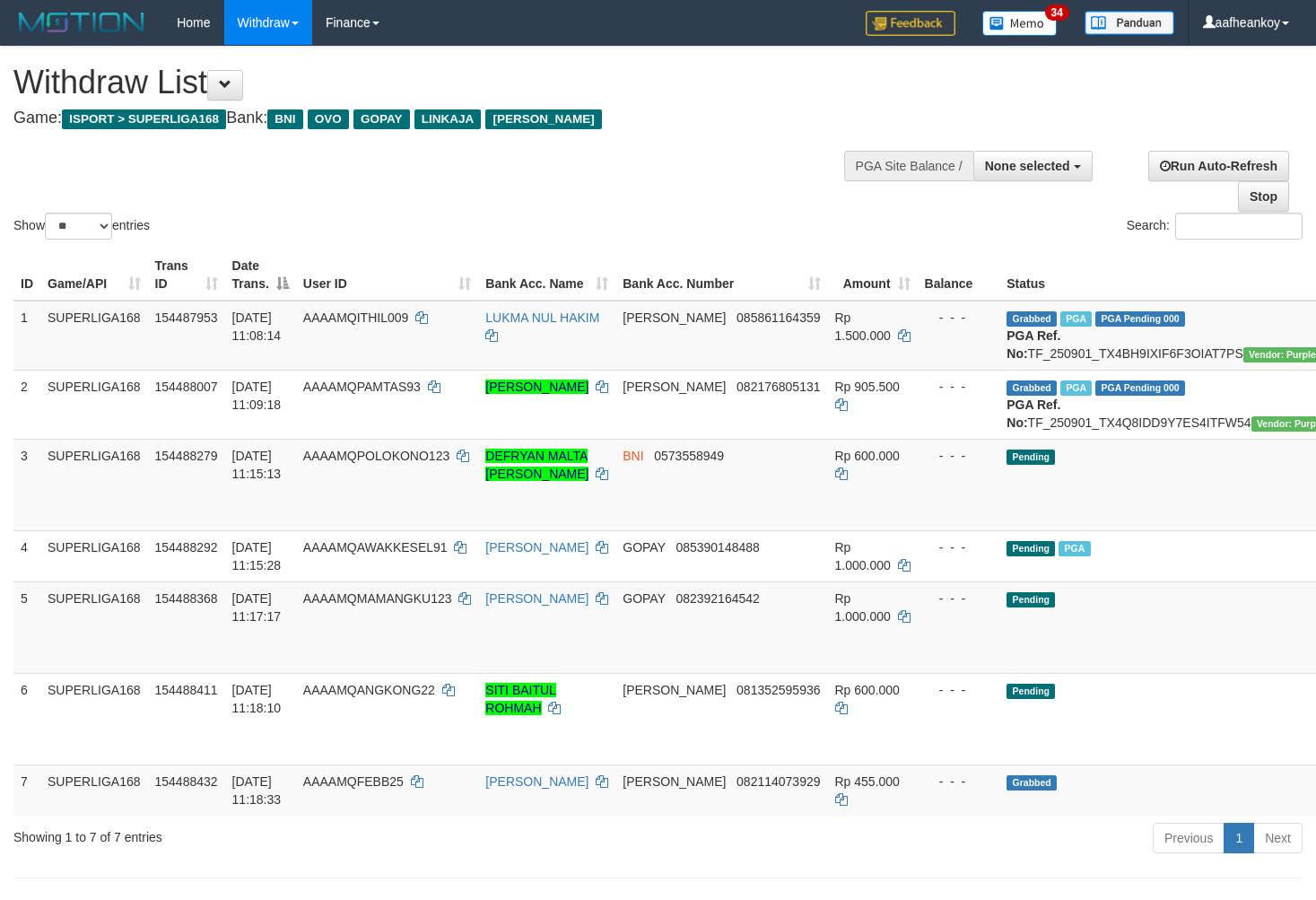 Image resolution: width=1316 pixels, height=900 pixels. I want to click on span: AAAAMQAWAKKESEL91, so click(375, 548).